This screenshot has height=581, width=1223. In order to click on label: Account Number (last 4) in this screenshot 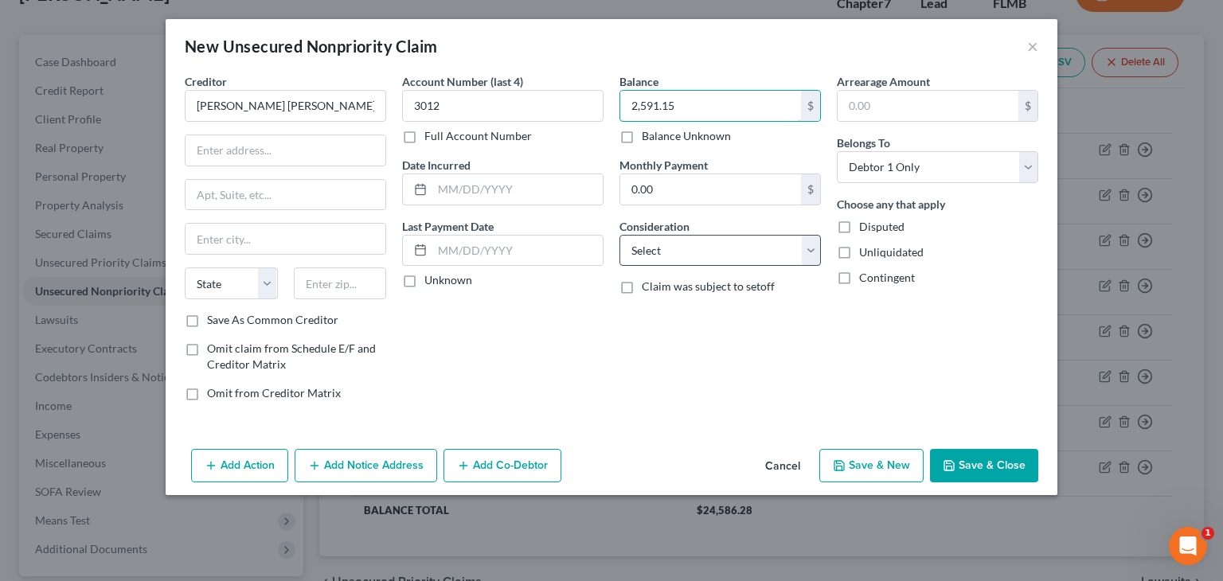, I will do `click(463, 81)`.